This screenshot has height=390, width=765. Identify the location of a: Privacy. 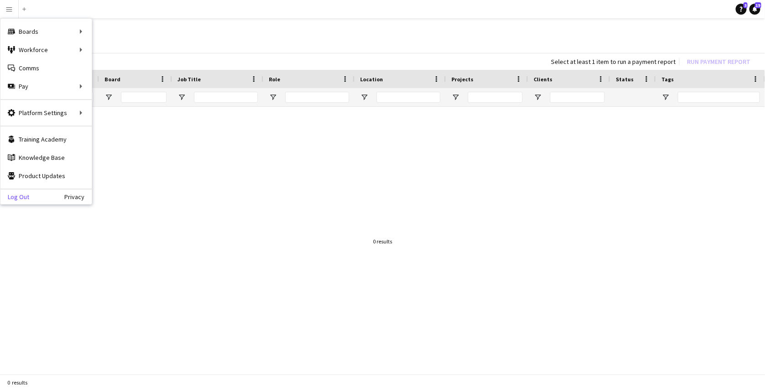
(78, 197).